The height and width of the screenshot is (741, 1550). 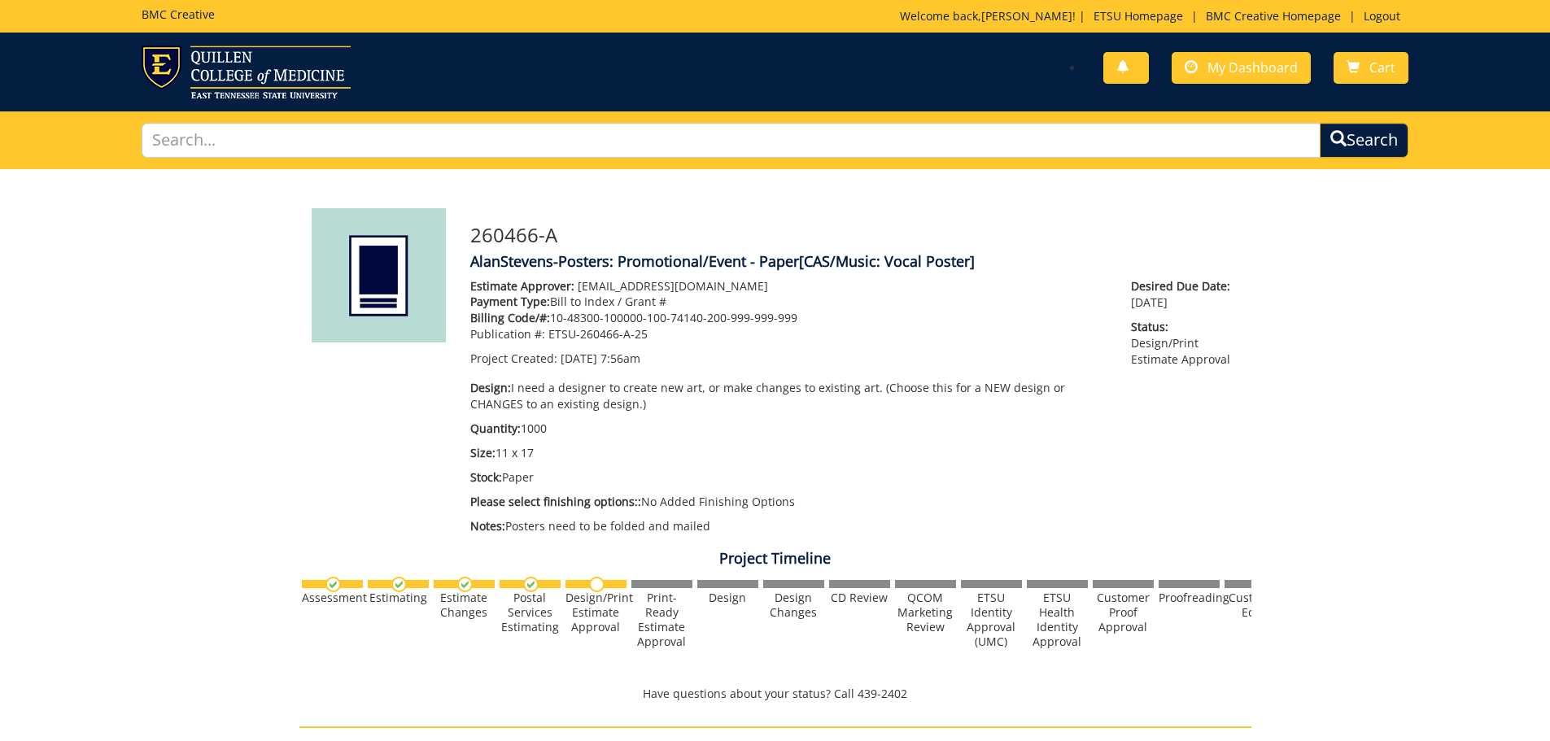 I want to click on div: Proofreading, so click(x=1188, y=598).